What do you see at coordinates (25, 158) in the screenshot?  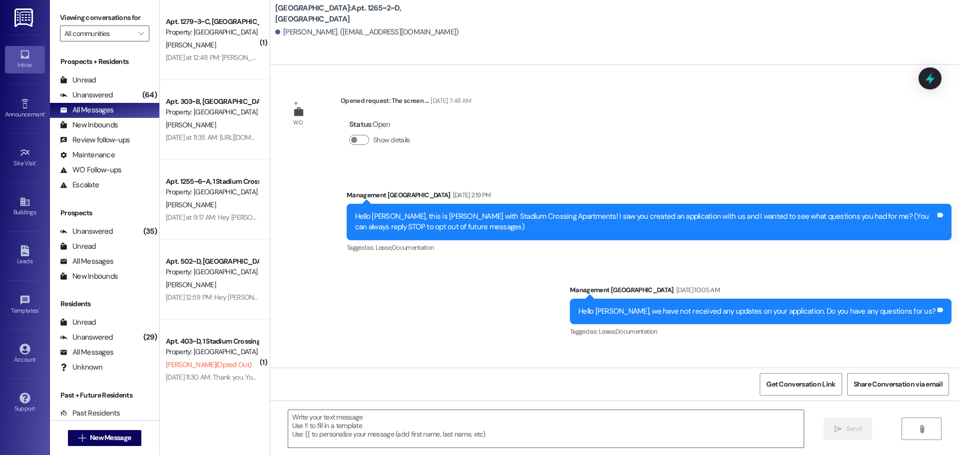 I see `a: Site Visit •` at bounding box center [25, 158].